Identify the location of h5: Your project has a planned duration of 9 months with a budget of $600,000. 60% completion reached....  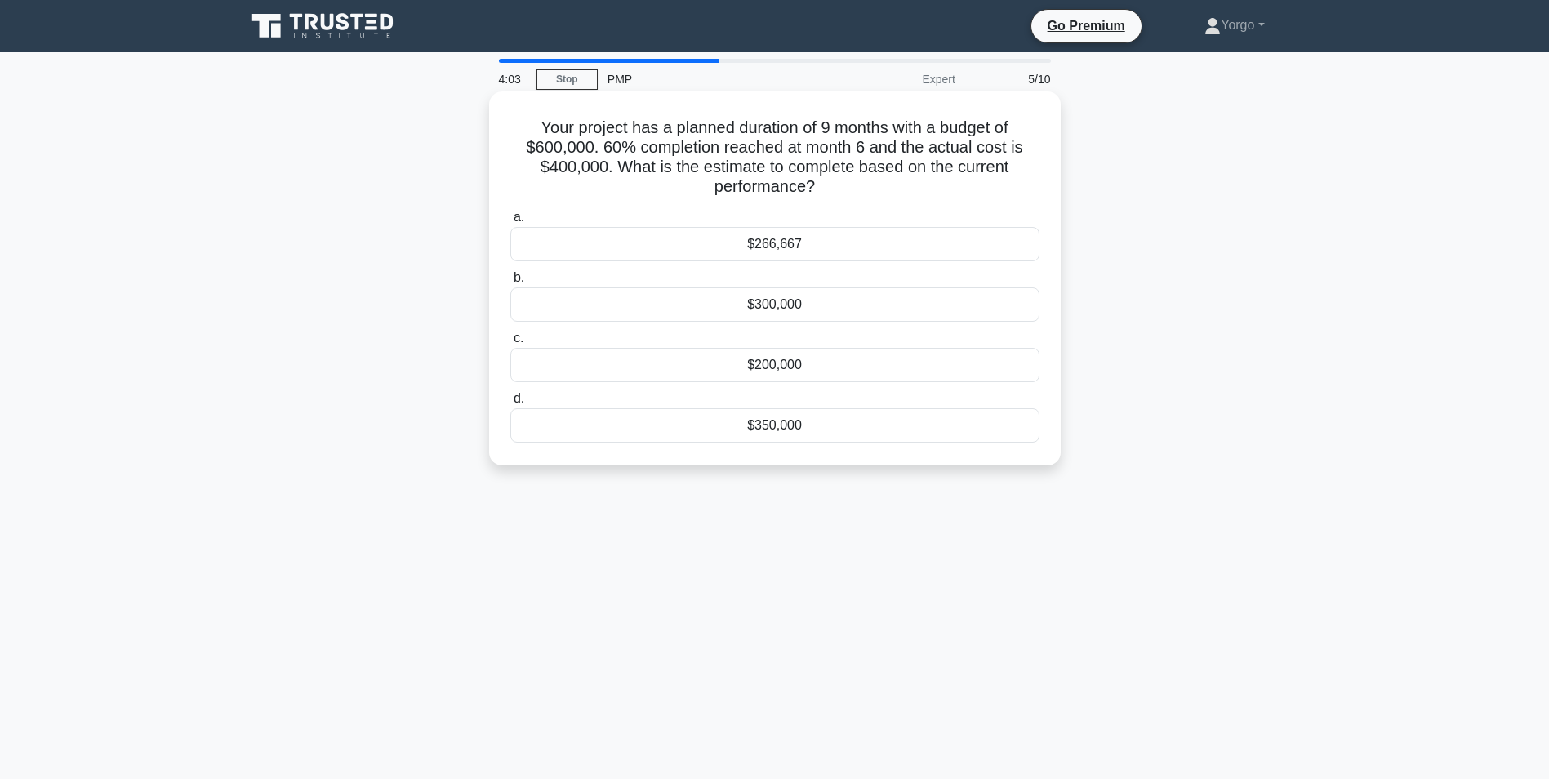
(775, 158).